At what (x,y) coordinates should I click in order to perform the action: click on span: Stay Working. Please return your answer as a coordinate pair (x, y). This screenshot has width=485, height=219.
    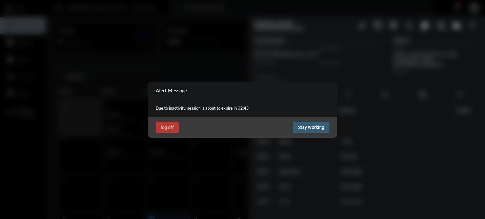
    Looking at the image, I should click on (311, 127).